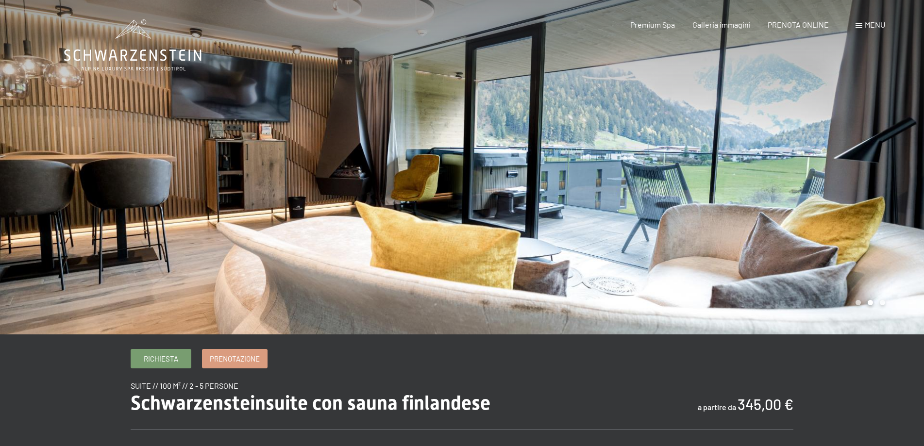 The height and width of the screenshot is (446, 924). Describe the element at coordinates (798, 24) in the screenshot. I see `span: PRENOTA ONLINE` at that location.